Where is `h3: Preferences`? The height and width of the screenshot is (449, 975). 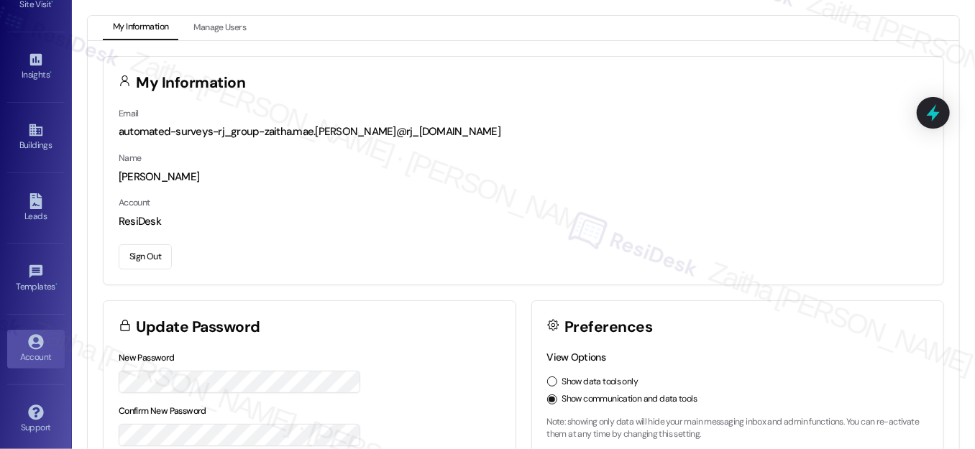
h3: Preferences is located at coordinates (608, 327).